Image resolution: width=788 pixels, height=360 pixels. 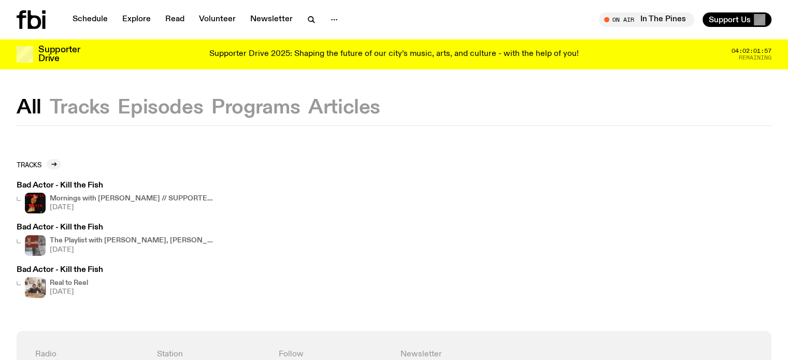 What do you see at coordinates (29, 164) in the screenshot?
I see `h2: Tracks` at bounding box center [29, 164].